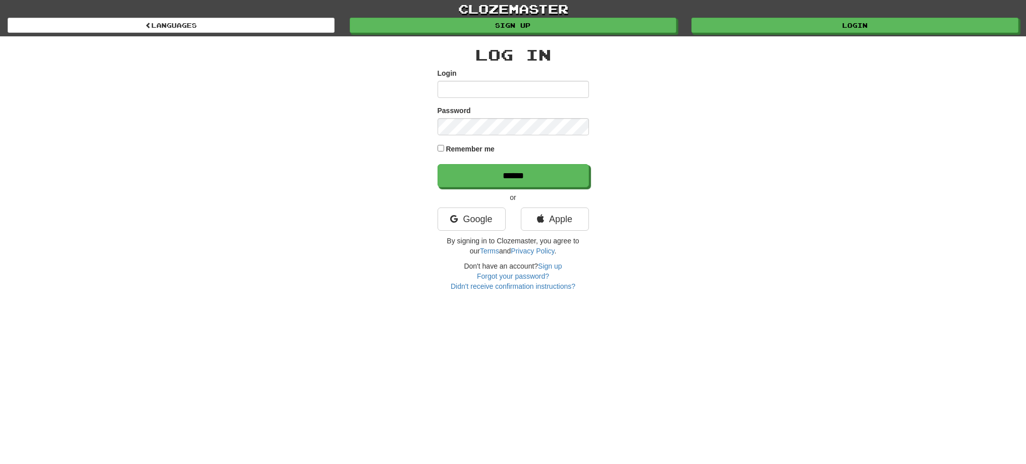 This screenshot has width=1026, height=464. Describe the element at coordinates (447, 73) in the screenshot. I see `label: Login` at that location.